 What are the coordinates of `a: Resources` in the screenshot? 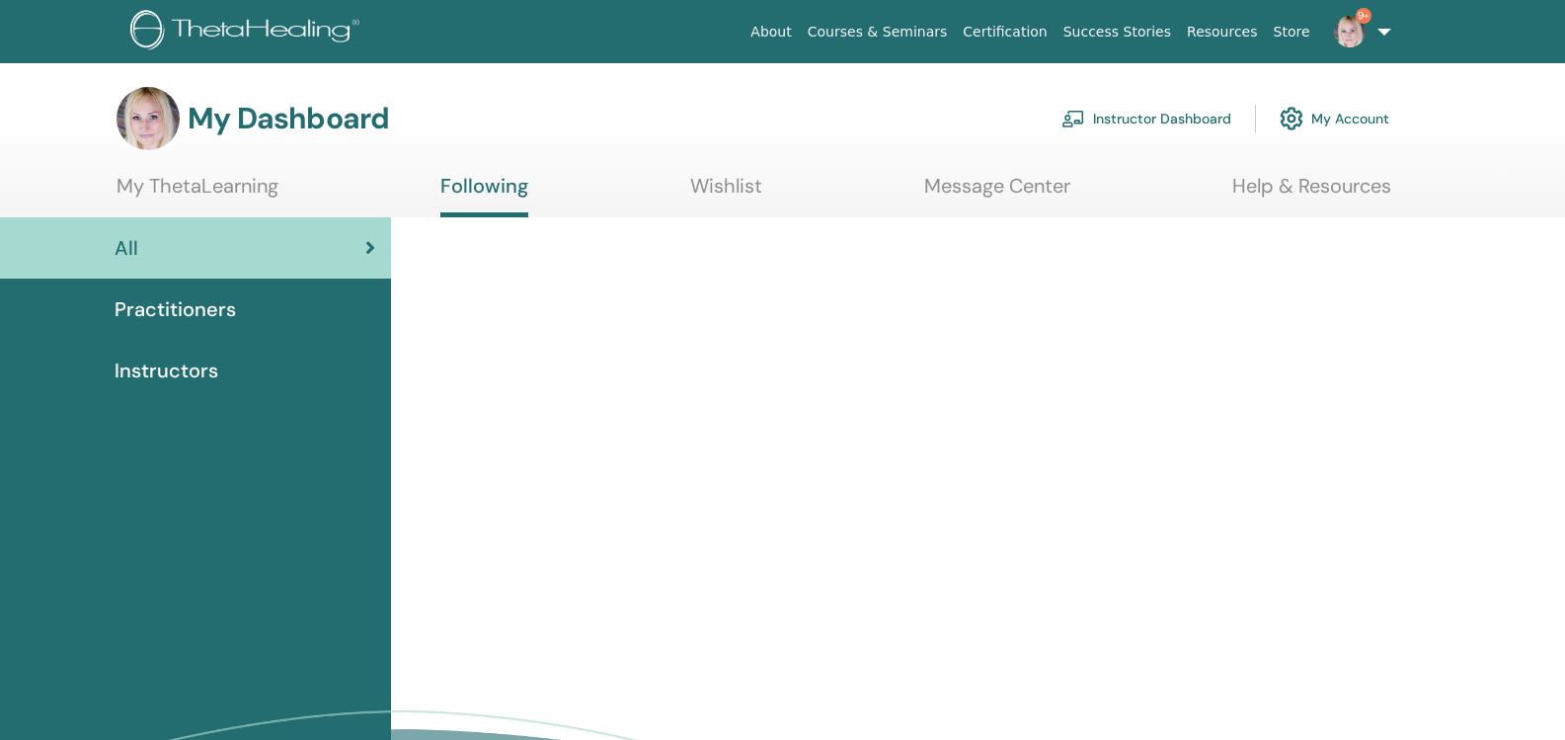 It's located at (1222, 32).